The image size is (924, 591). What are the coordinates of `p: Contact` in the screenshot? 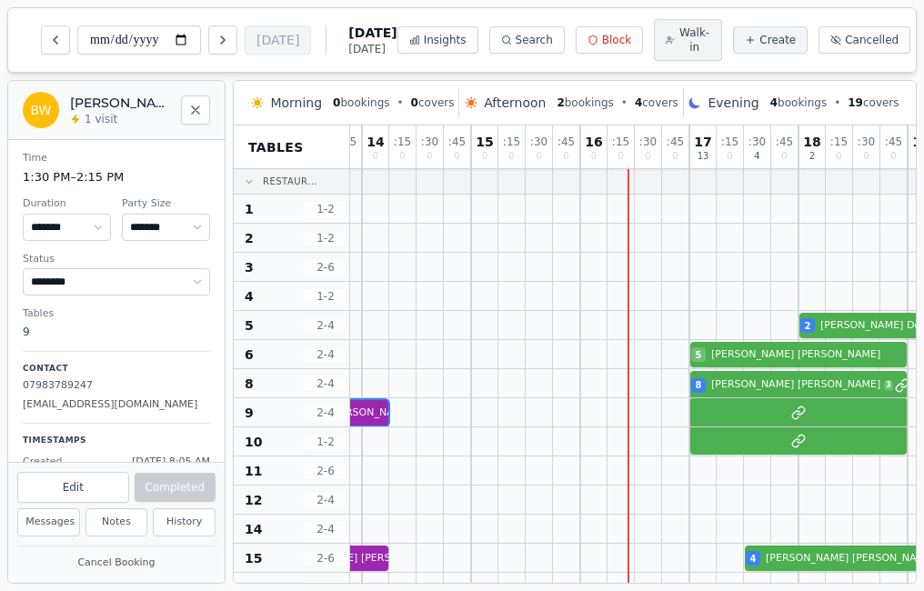 It's located at (116, 369).